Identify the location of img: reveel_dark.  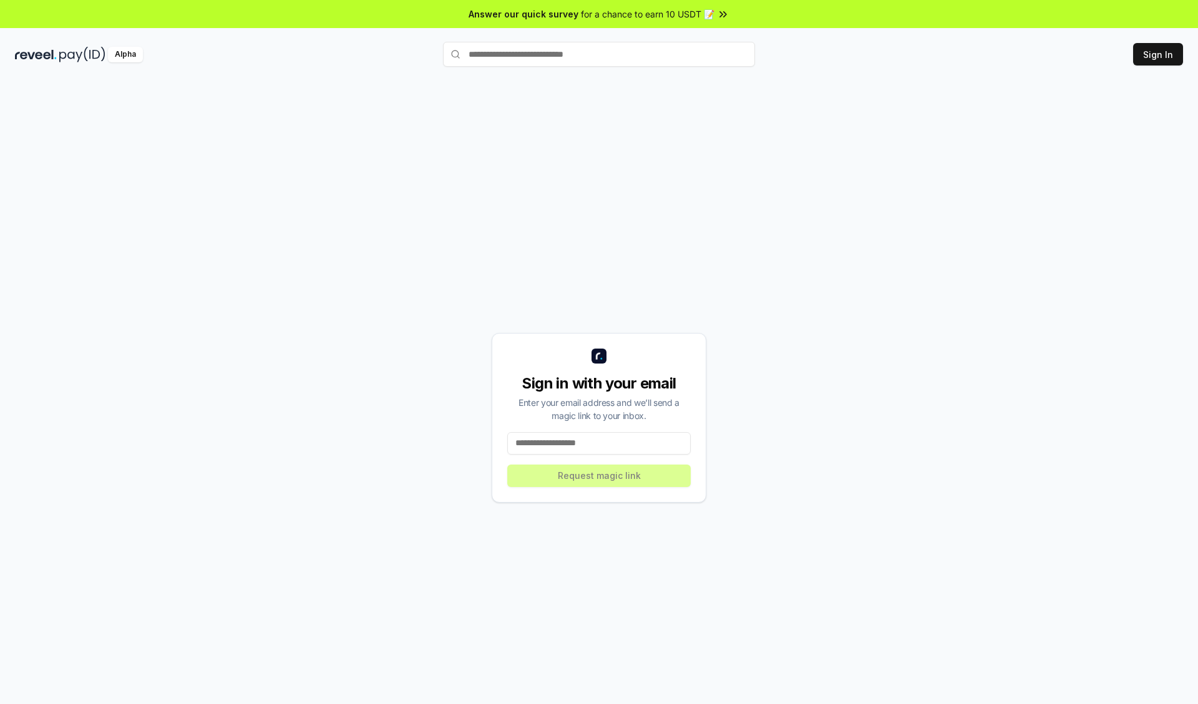
(36, 54).